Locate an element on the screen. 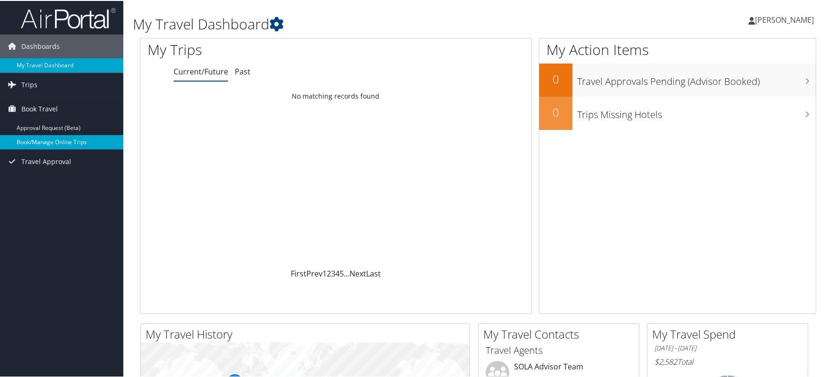  img: airportal-logo.png is located at coordinates (68, 17).